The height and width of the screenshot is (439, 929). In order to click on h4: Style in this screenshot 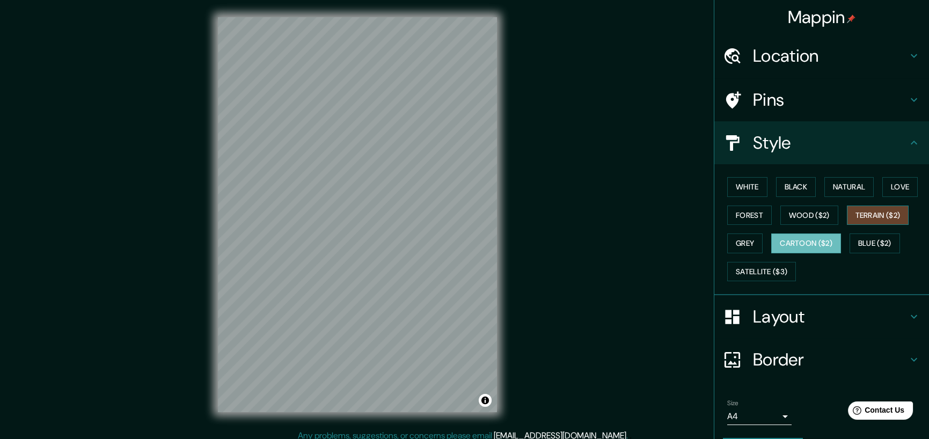, I will do `click(830, 143)`.